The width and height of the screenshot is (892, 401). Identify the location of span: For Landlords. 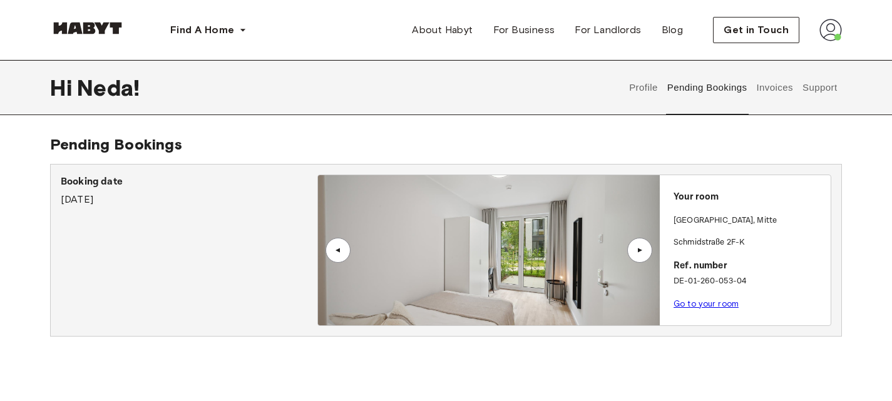
(608, 30).